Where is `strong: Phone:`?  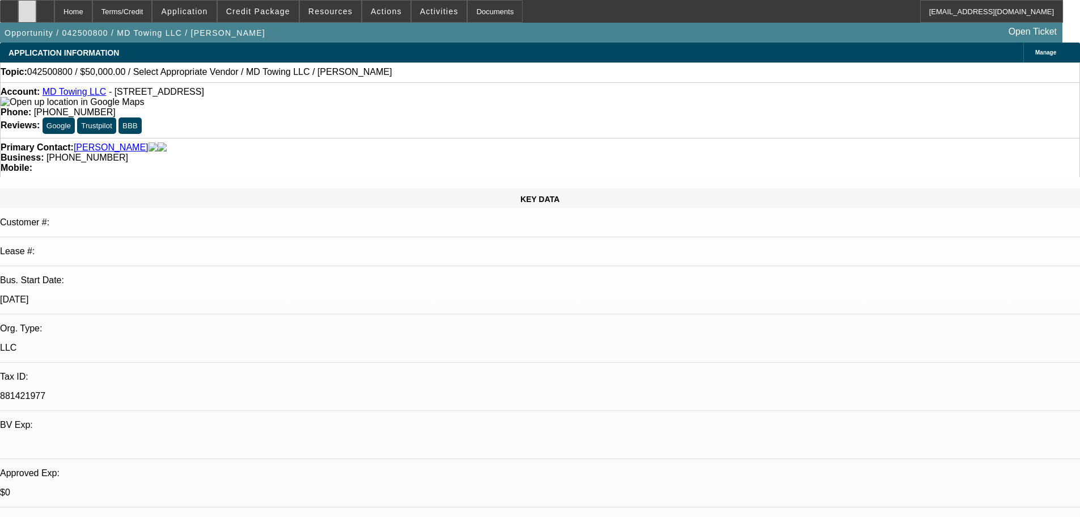 strong: Phone: is located at coordinates (16, 112).